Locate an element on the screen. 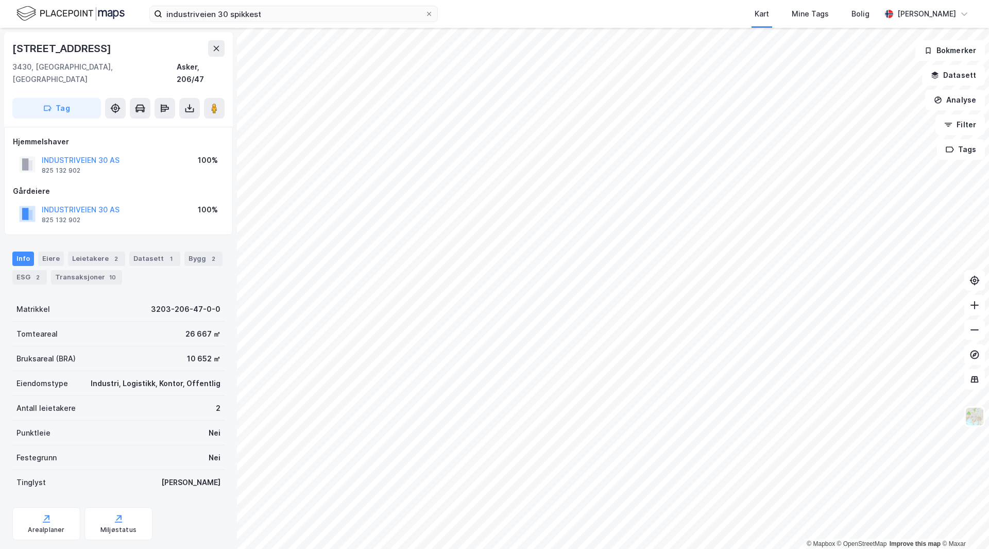 The image size is (989, 549). div: Gårdeiere is located at coordinates (119, 191).